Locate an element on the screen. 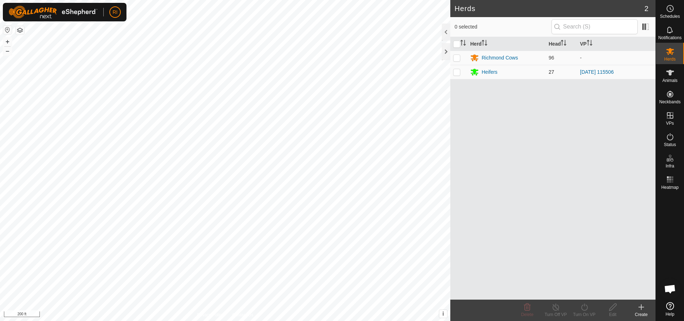 The width and height of the screenshot is (684, 321). span: 96 is located at coordinates (551, 58).